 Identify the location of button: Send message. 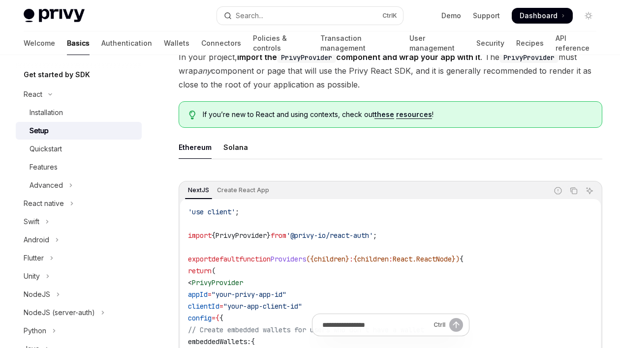
(456, 325).